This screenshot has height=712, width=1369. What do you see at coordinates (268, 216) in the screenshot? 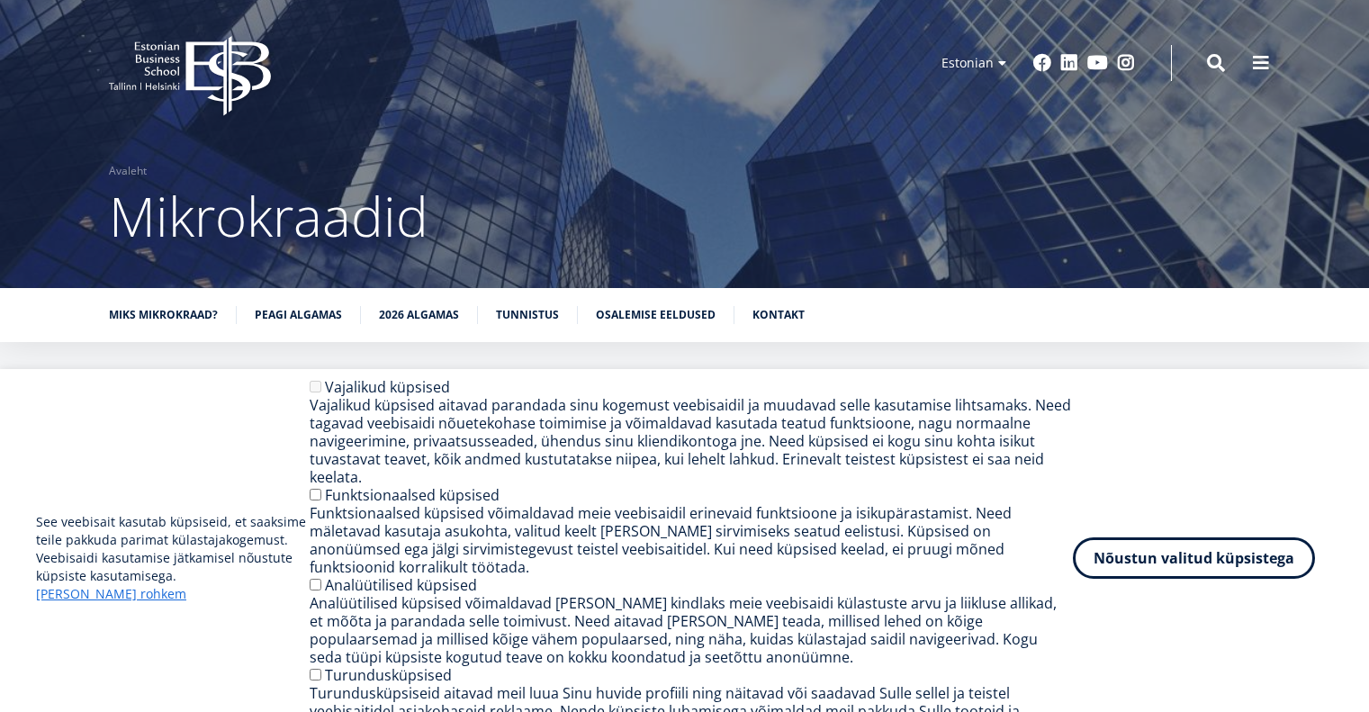
I see `span: Mikrokraadid` at bounding box center [268, 216].